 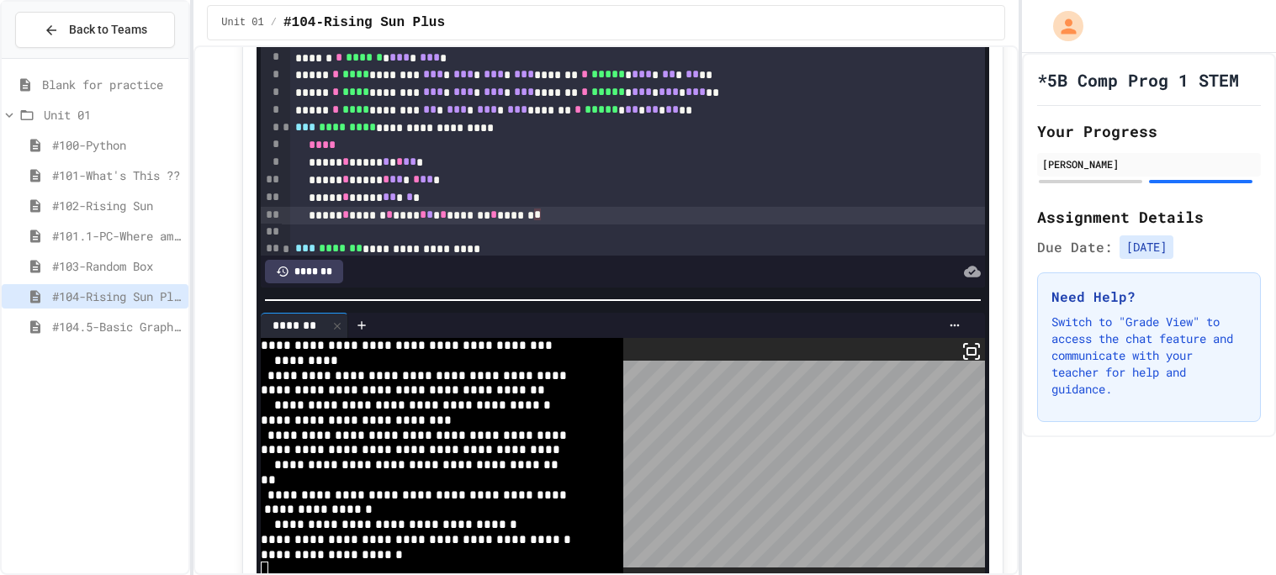 What do you see at coordinates (112, 84) in the screenshot?
I see `span: Blank for practice` at bounding box center [112, 84].